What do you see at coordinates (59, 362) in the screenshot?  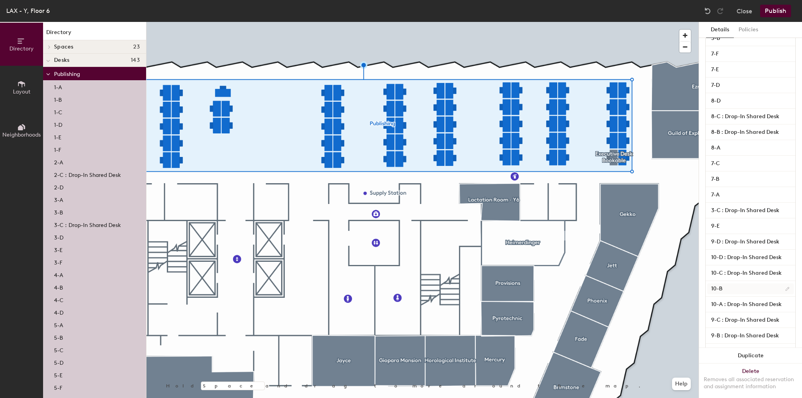 I see `p: 5-D` at bounding box center [59, 362].